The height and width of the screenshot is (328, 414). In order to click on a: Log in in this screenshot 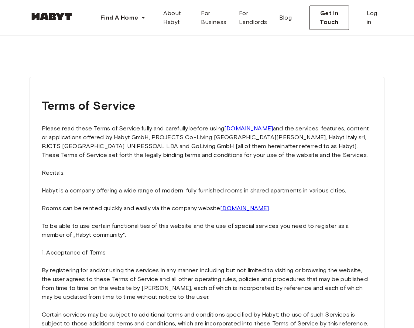, I will do `click(372, 18)`.